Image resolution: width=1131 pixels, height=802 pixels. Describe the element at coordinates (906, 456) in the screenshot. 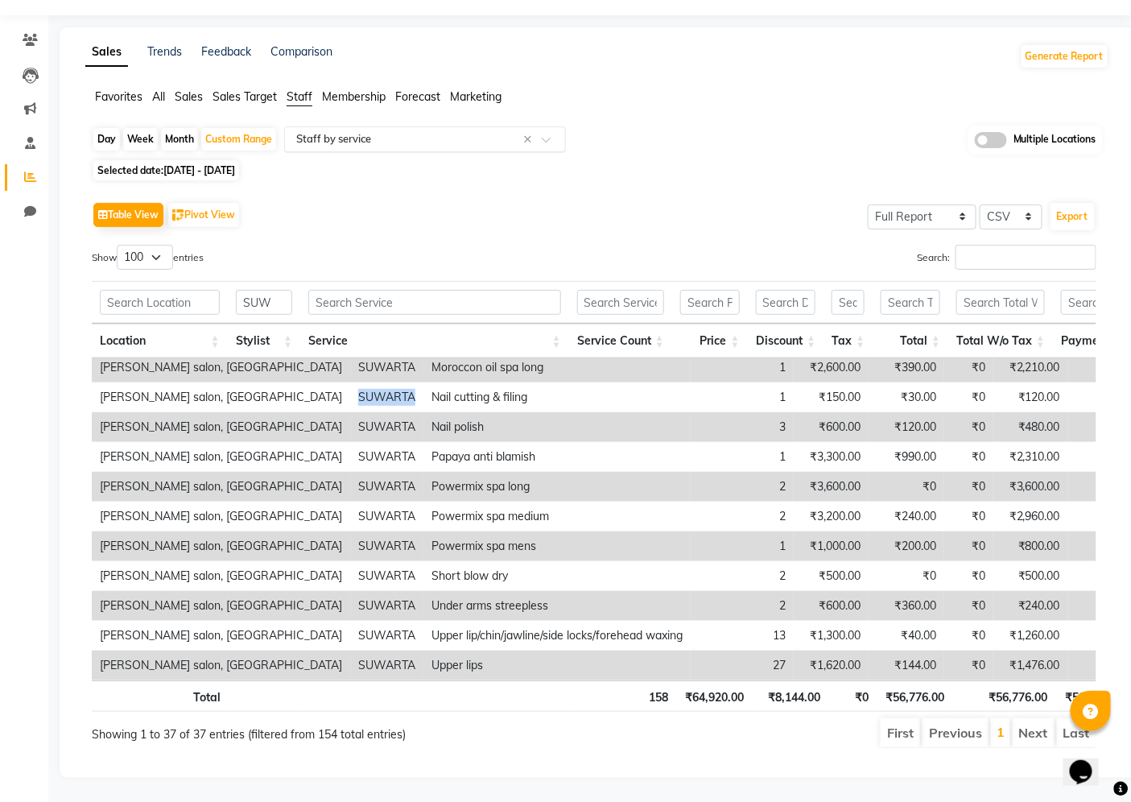

I see `td: ₹990.00` at that location.